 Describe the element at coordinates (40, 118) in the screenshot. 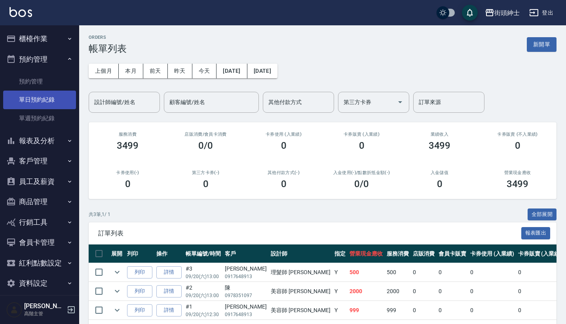

I see `a: 單週預約紀錄` at that location.